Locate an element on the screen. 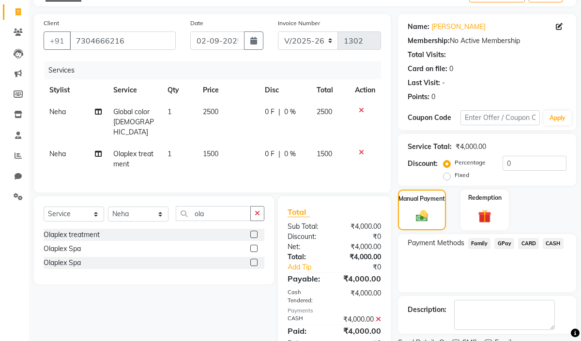 The image size is (581, 341). div: Total Visits: is located at coordinates (426, 55).